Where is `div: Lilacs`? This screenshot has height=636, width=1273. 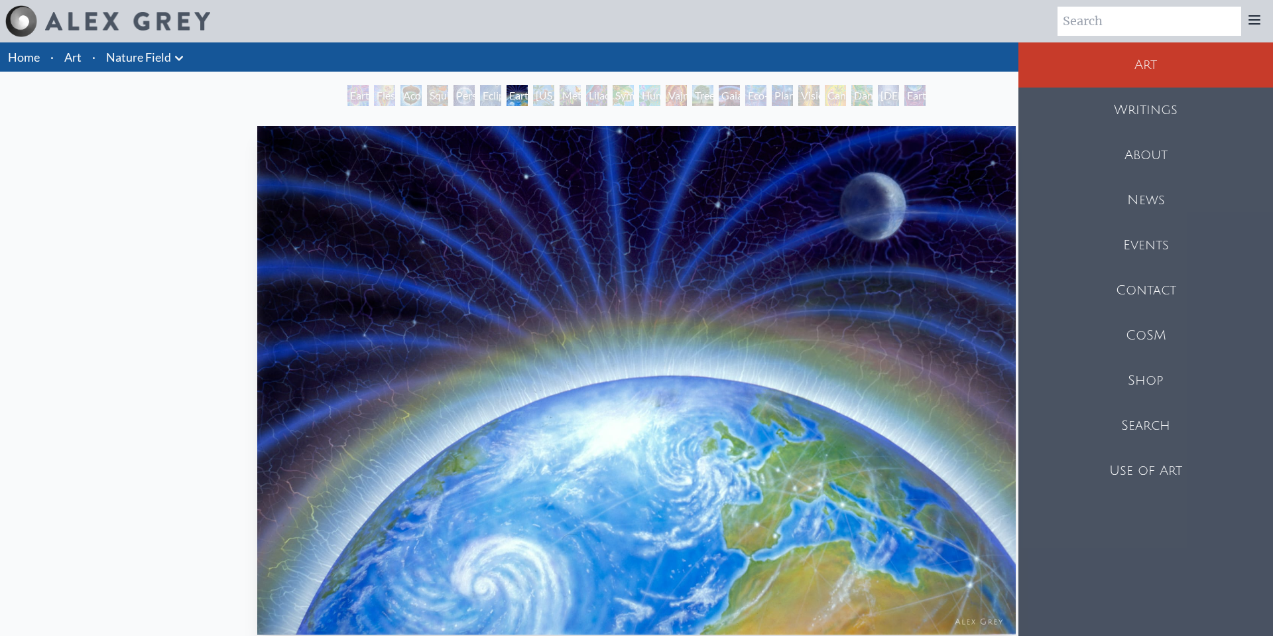 div: Lilacs is located at coordinates (597, 95).